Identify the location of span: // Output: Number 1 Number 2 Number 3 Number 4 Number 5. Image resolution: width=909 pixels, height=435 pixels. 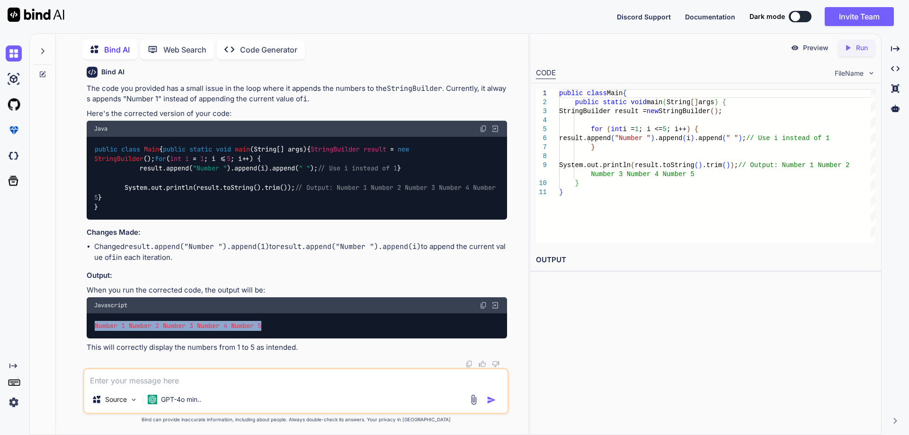
(297, 193).